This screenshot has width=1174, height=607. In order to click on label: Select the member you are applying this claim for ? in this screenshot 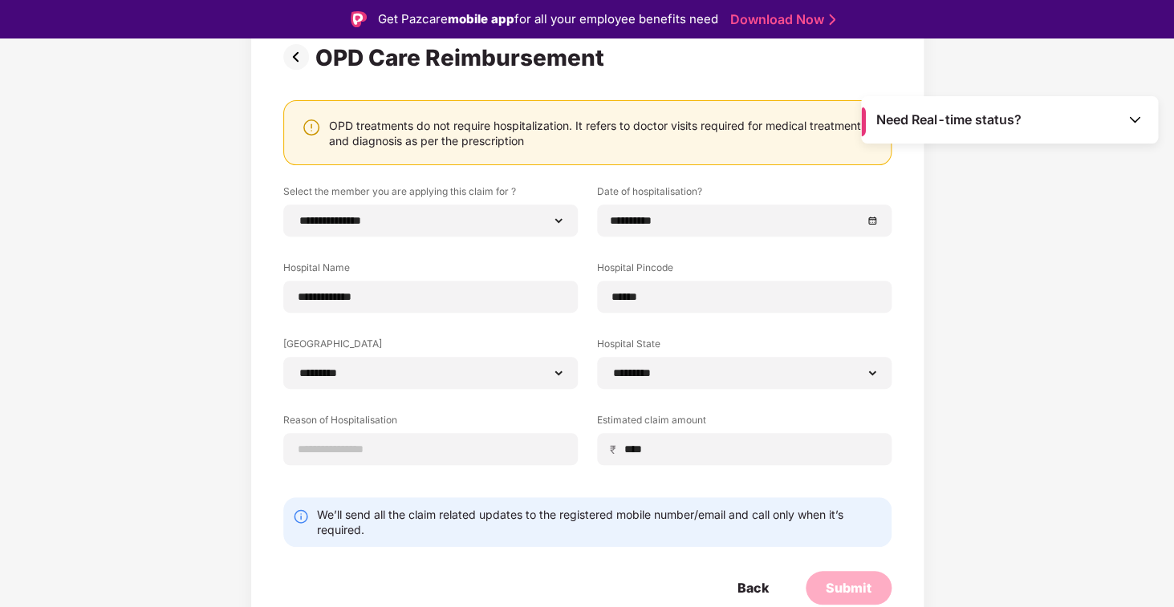, I will do `click(430, 194)`.